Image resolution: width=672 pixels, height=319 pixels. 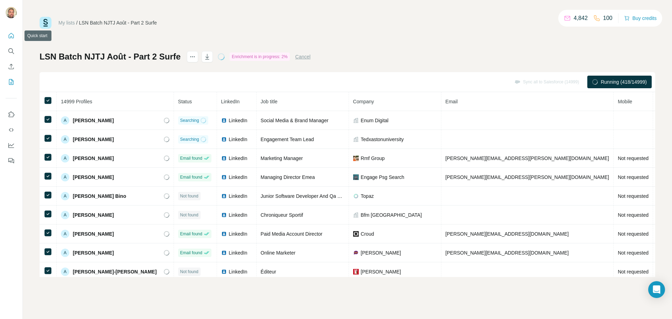 I want to click on span: Online Marketer, so click(x=278, y=253).